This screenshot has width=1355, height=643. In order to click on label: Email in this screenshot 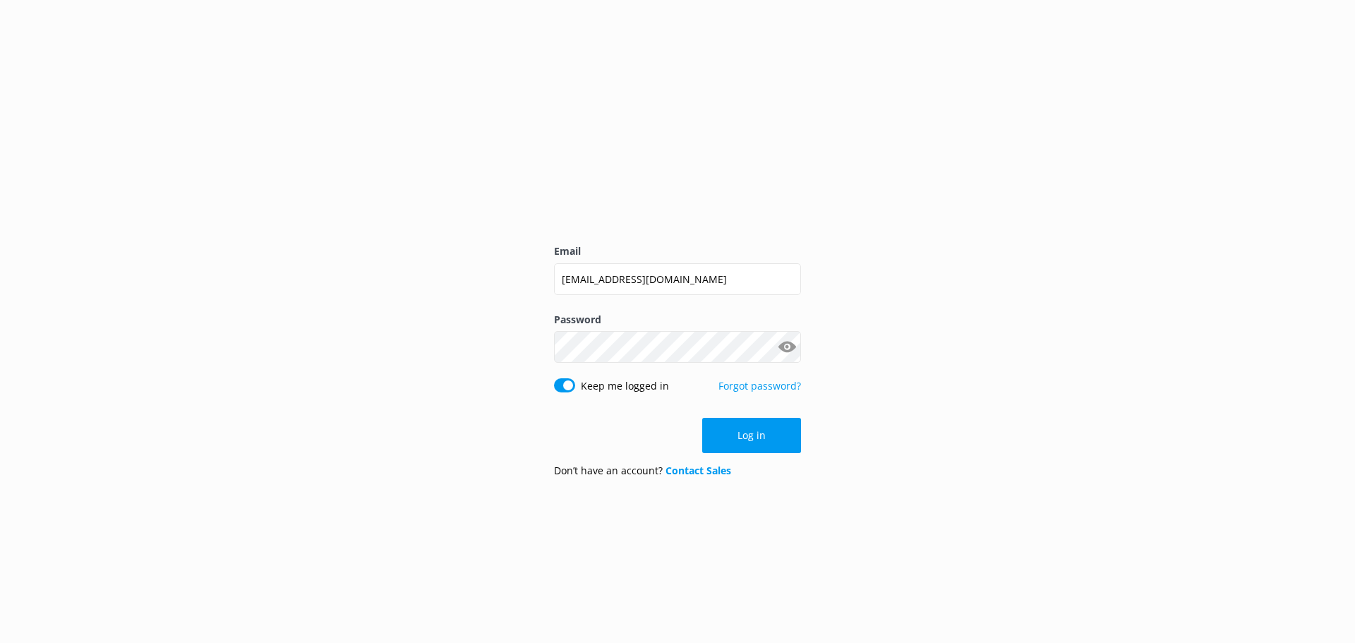, I will do `click(677, 251)`.